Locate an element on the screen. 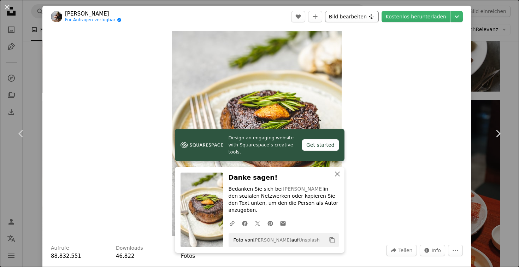 This screenshot has height=267, width=519. button: Weitere Aktionen is located at coordinates (456, 250).